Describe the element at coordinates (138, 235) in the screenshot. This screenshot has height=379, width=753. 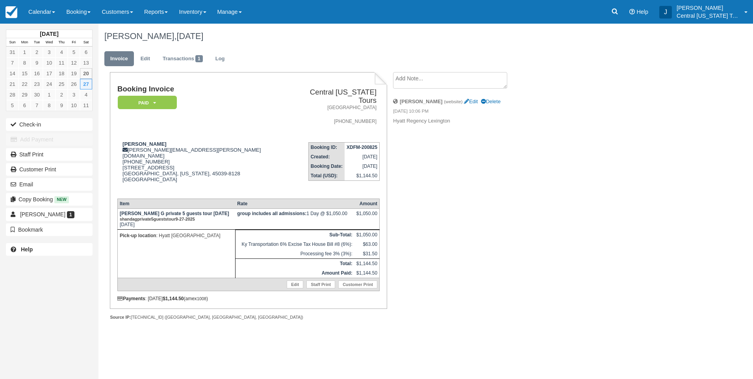
I see `strong: Pick-up location` at that location.